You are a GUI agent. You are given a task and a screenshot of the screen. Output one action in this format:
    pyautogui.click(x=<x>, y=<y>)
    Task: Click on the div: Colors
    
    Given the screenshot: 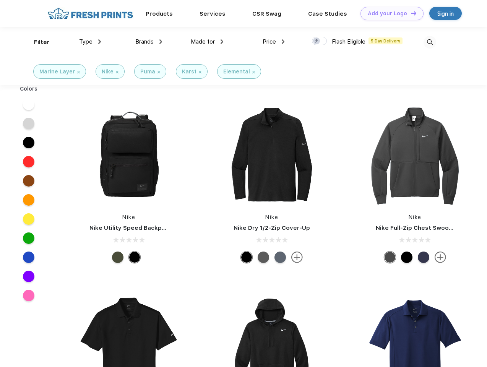 What is the action you would take?
    pyautogui.click(x=29, y=89)
    